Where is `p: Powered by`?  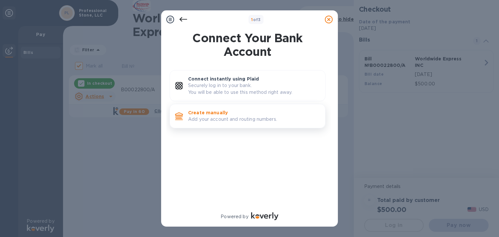
p: Powered by is located at coordinates (234, 217).